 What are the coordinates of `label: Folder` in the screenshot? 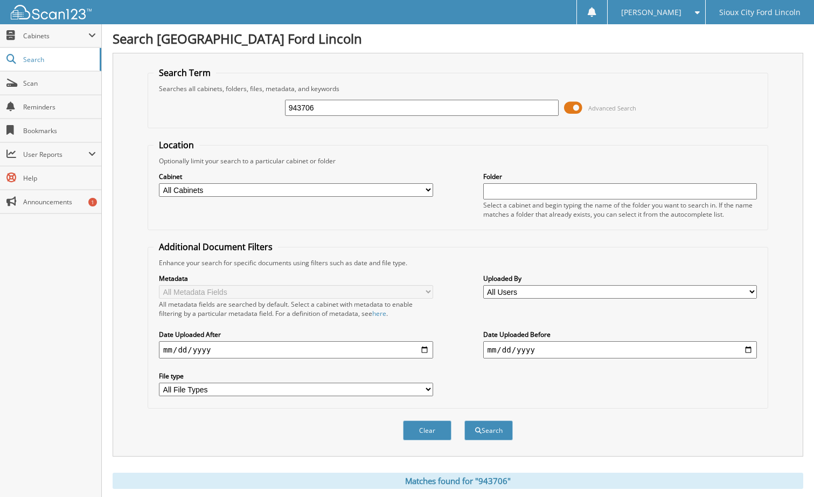 It's located at (620, 176).